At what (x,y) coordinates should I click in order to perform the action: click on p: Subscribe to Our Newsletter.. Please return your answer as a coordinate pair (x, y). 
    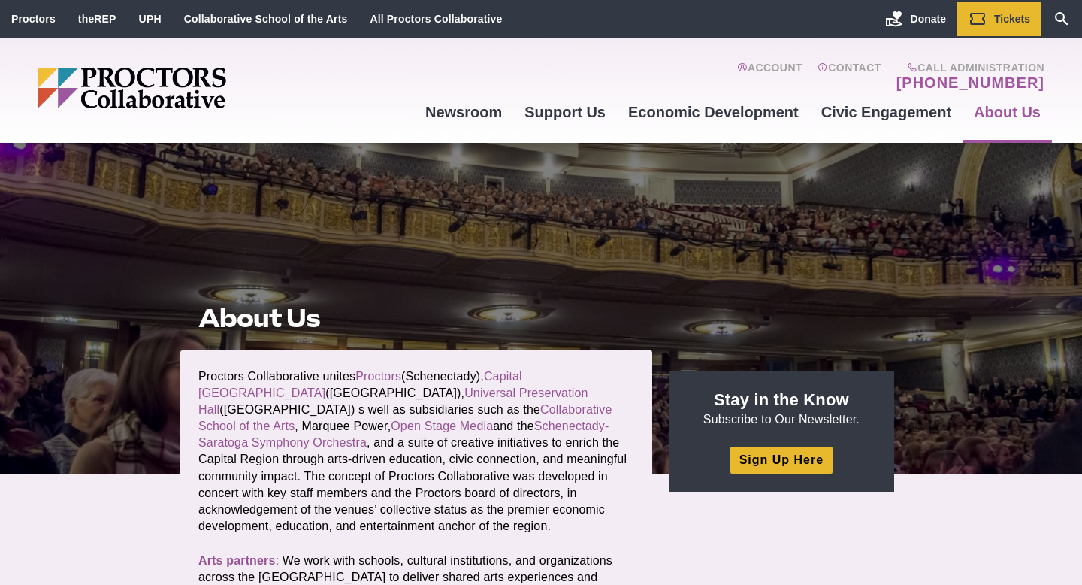
    Looking at the image, I should click on (782, 408).